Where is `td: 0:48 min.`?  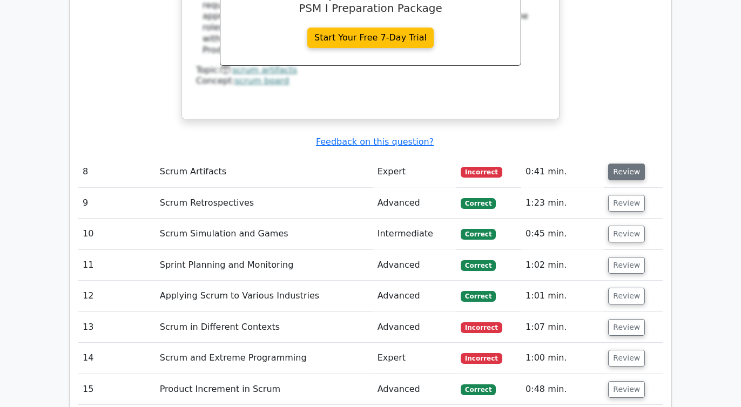 td: 0:48 min. is located at coordinates (562, 389).